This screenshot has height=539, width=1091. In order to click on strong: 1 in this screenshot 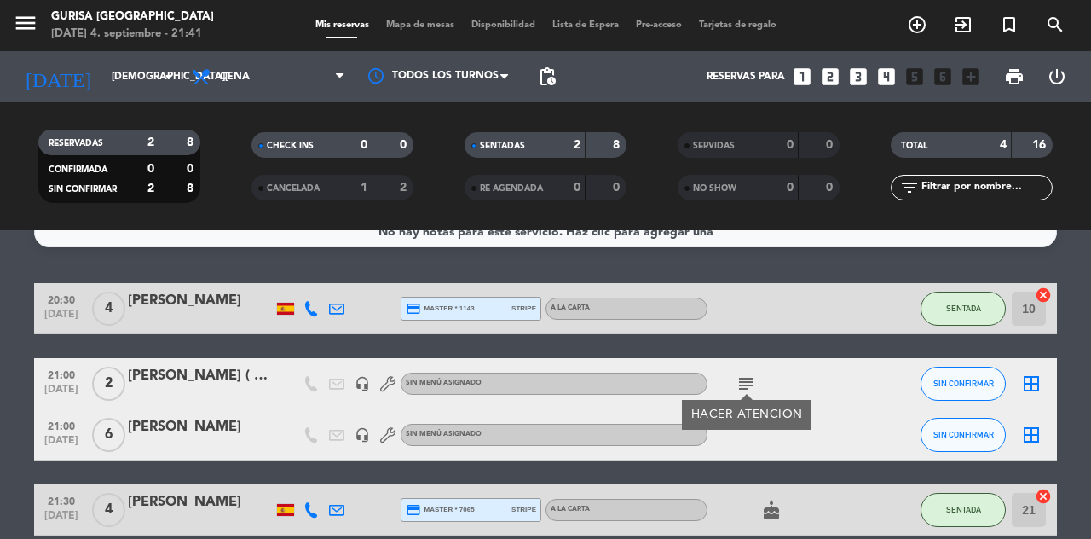, I will do `click(364, 188)`.